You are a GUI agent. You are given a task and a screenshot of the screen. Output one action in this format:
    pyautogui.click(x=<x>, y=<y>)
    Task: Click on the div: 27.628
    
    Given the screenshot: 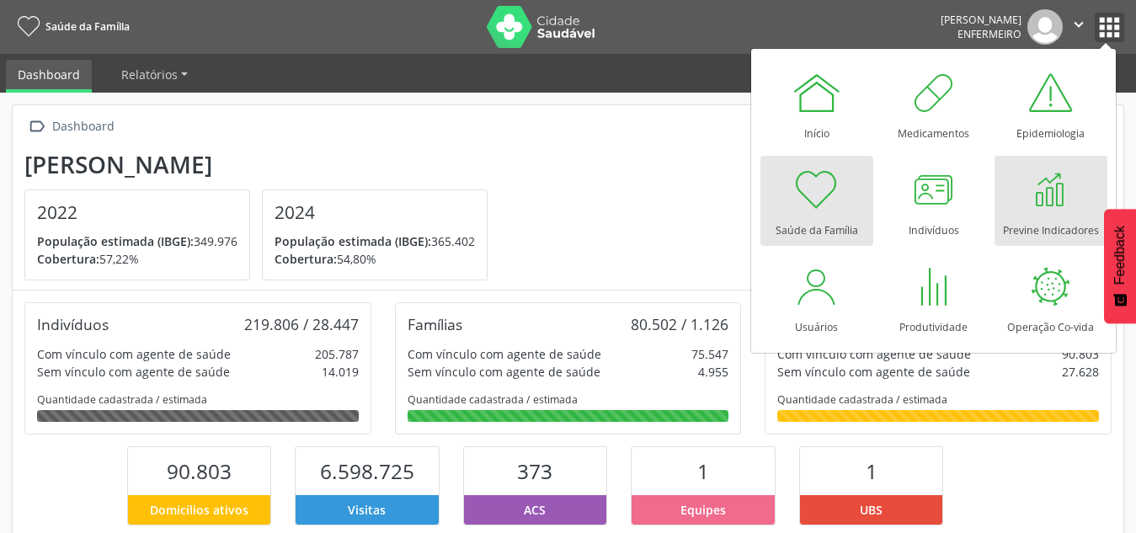 What is the action you would take?
    pyautogui.click(x=1081, y=371)
    